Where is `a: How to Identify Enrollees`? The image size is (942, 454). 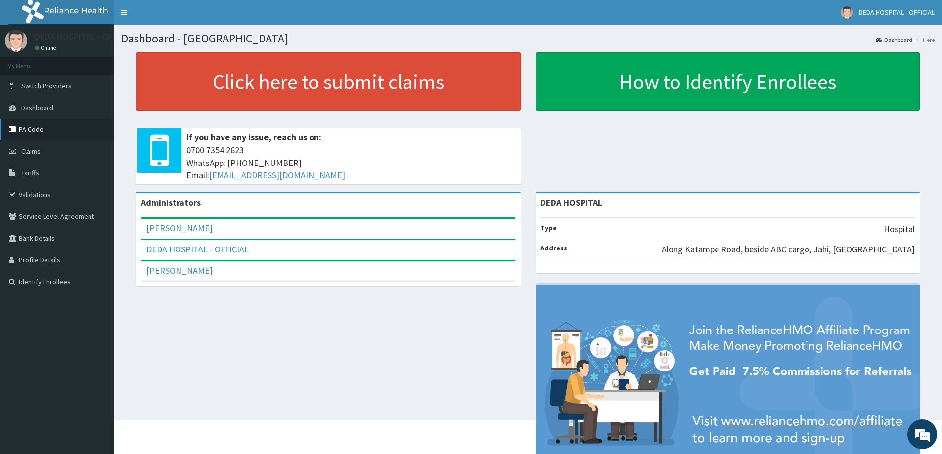 a: How to Identify Enrollees is located at coordinates (728, 82).